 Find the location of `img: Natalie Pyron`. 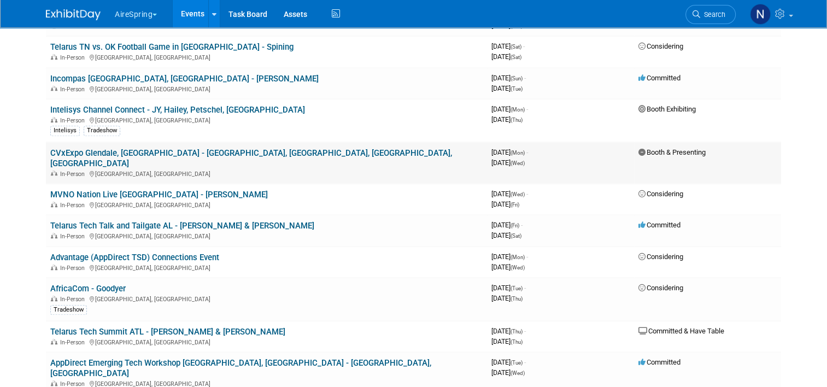

img: Natalie Pyron is located at coordinates (760, 14).